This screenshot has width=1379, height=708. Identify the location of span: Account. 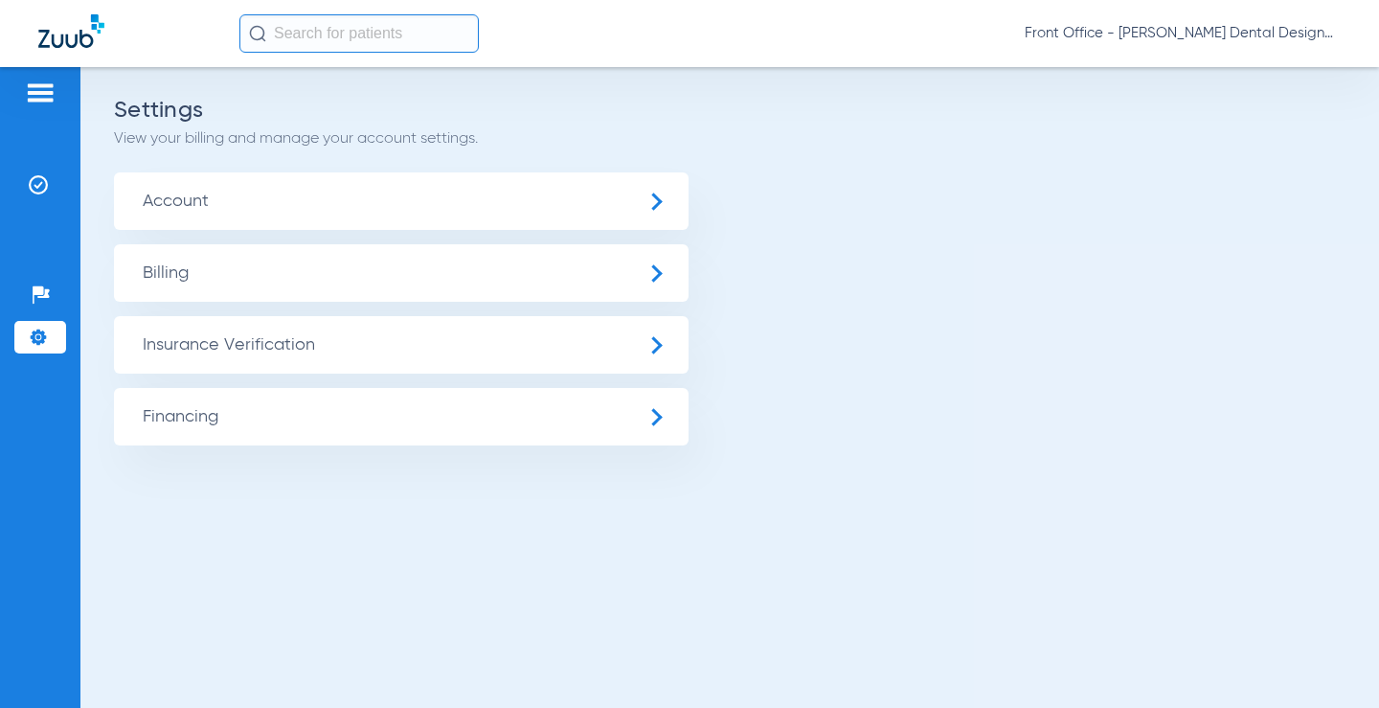
(401, 201).